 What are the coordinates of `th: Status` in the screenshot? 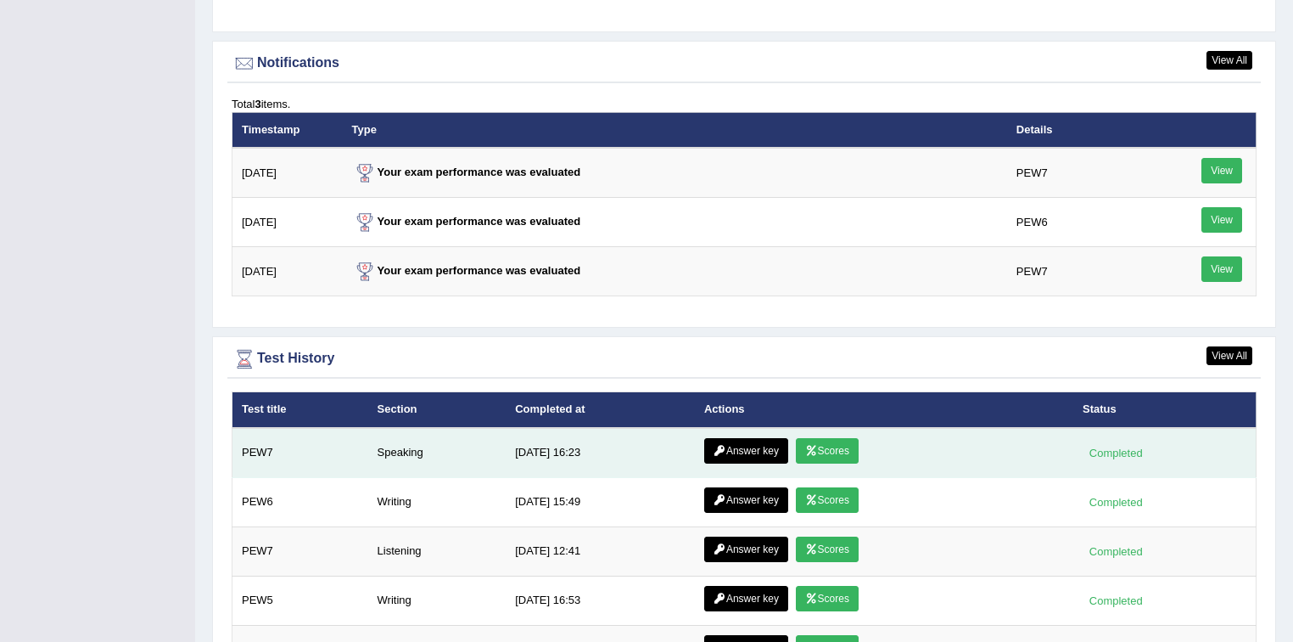 It's located at (1165, 410).